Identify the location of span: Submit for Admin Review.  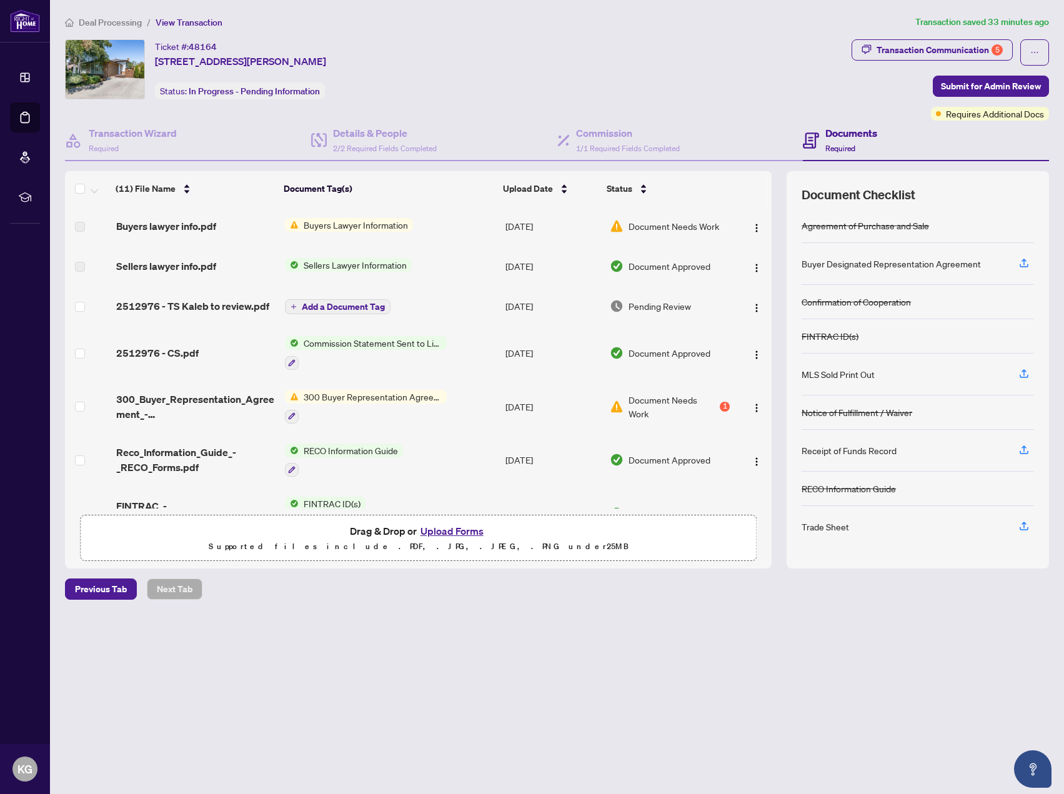
(991, 86).